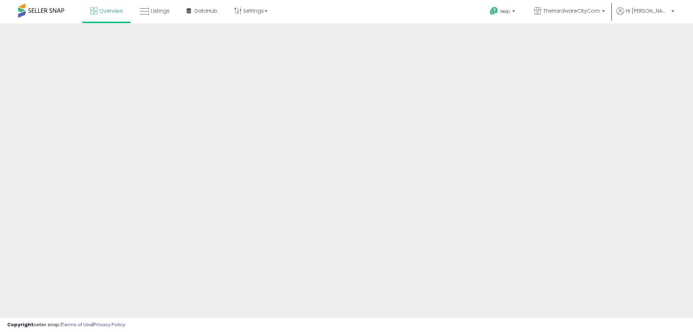 The image size is (693, 332). What do you see at coordinates (494, 11) in the screenshot?
I see `i: Get Help` at bounding box center [494, 11].